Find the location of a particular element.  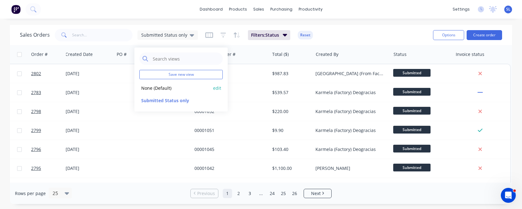

span: 2798 is located at coordinates (36, 112).